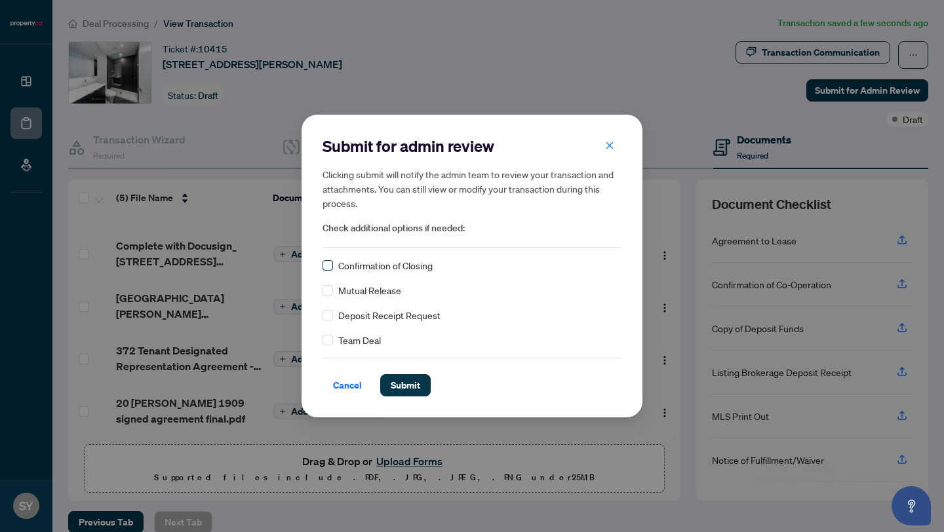 The width and height of the screenshot is (944, 532). I want to click on button: Open asap, so click(911, 506).